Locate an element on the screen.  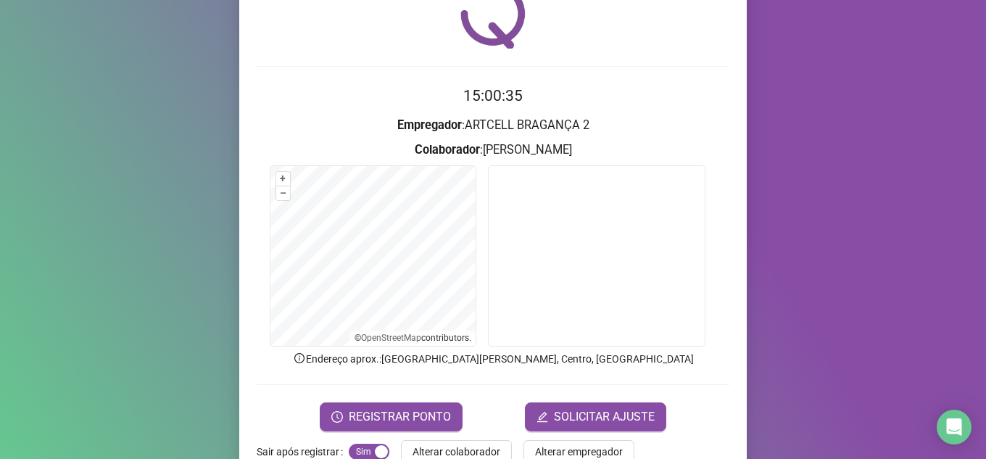
strong: Empregador is located at coordinates (429, 125).